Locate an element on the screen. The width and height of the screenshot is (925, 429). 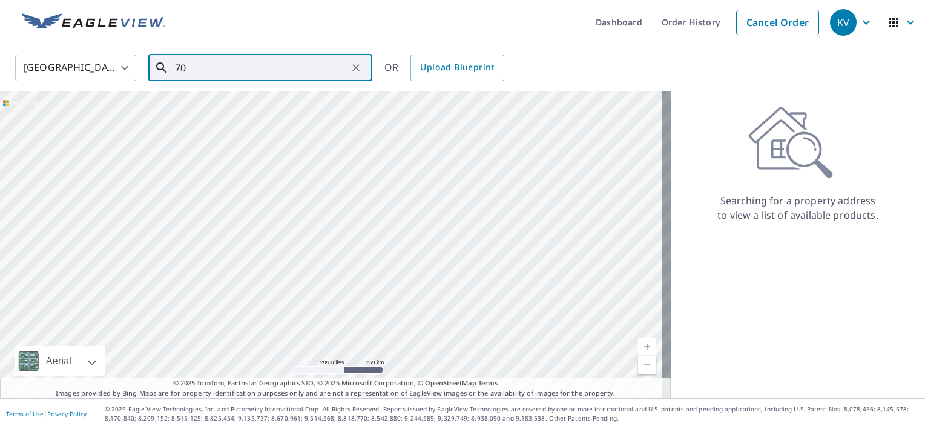
a: Cancel Order is located at coordinates (777, 22).